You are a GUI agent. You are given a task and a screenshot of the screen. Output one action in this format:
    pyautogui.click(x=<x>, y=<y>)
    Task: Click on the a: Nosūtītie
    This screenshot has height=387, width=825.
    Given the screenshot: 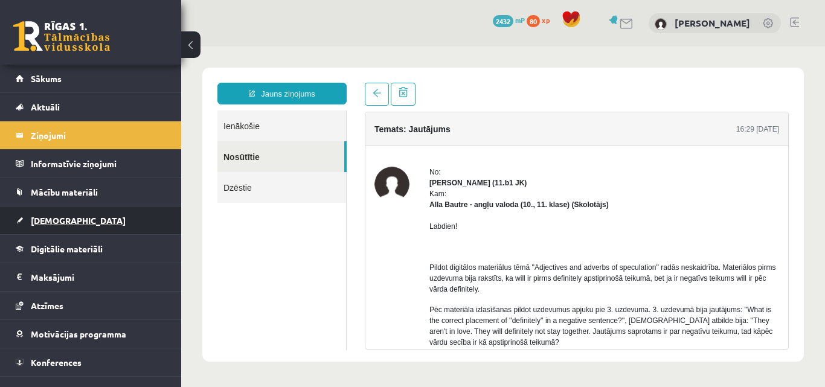 What is the action you would take?
    pyautogui.click(x=100, y=110)
    